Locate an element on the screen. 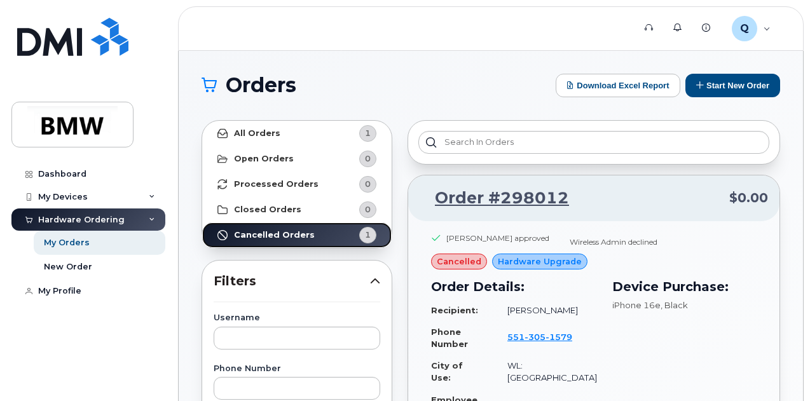  a: Cancelled Orders1 is located at coordinates (297, 235).